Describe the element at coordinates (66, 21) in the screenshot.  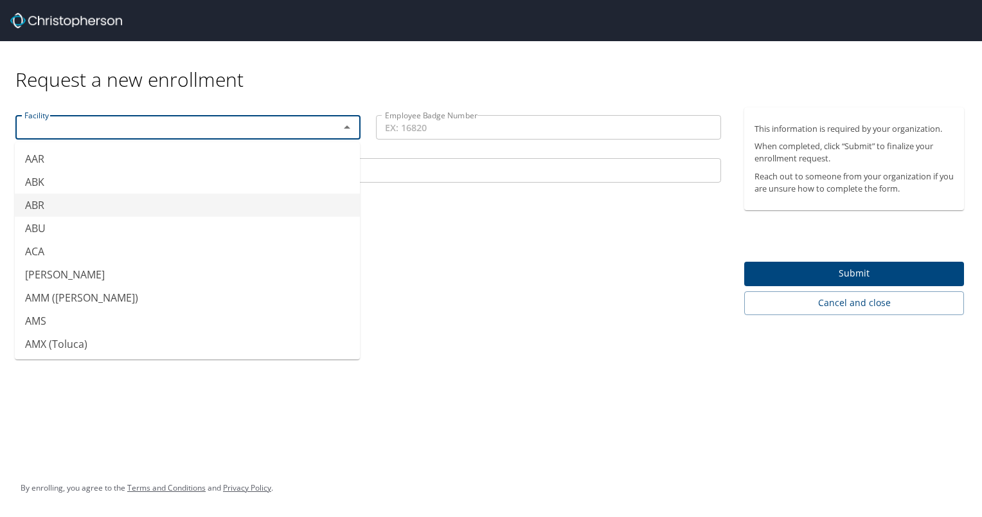
I see `img: cbt logo` at that location.